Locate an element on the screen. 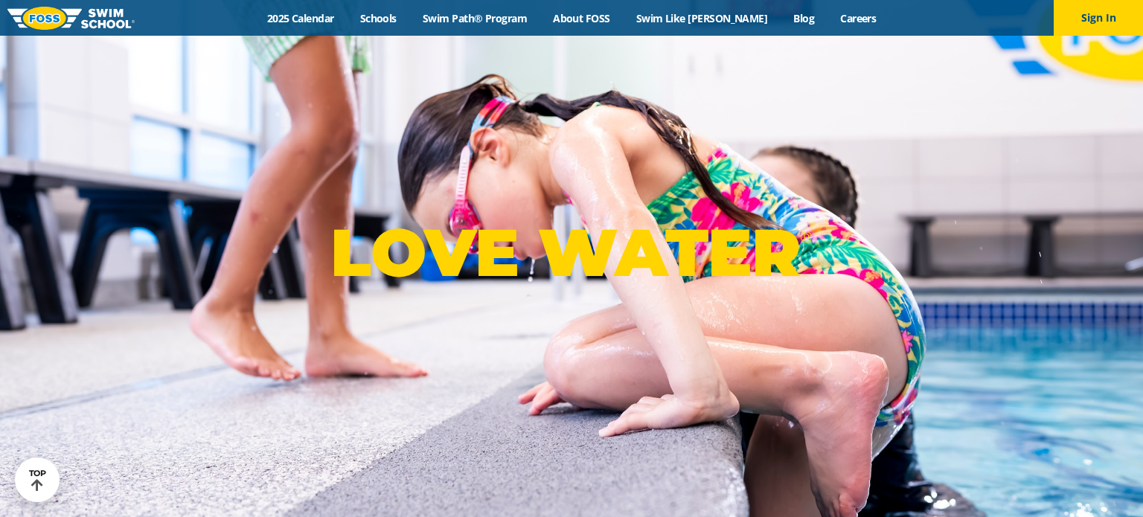 This screenshot has height=517, width=1143. a: Schools is located at coordinates (378, 18).